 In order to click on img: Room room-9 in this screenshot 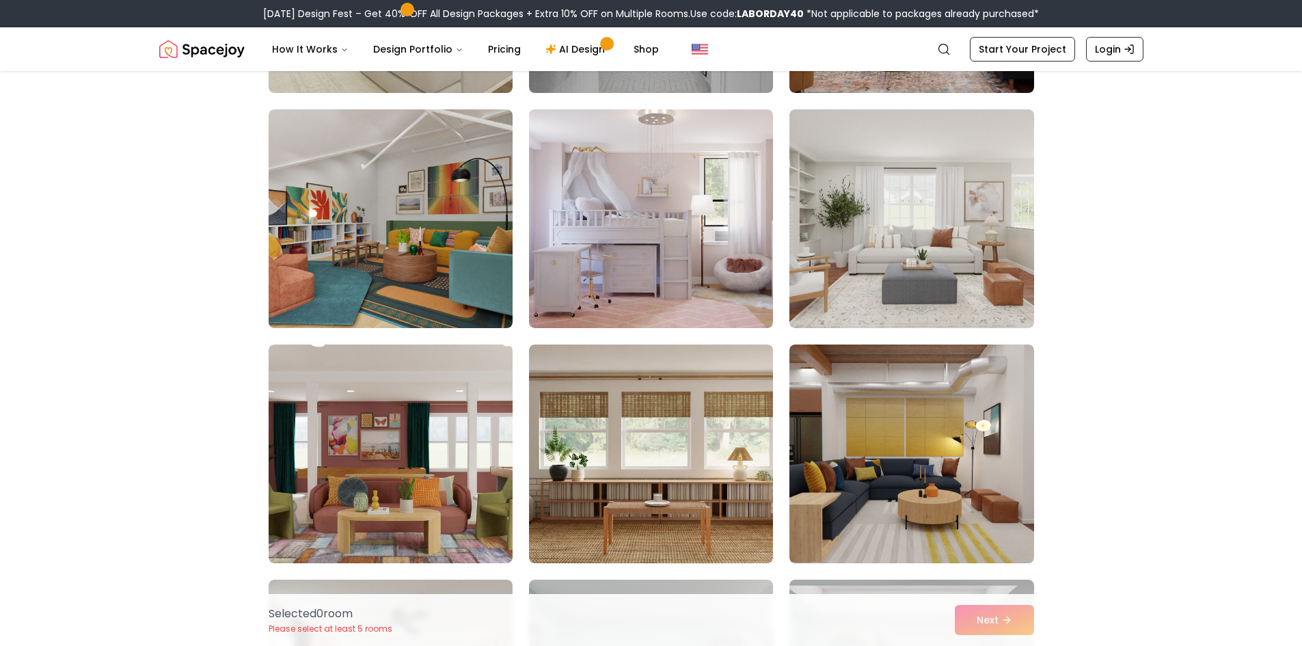, I will do `click(911, 219)`.